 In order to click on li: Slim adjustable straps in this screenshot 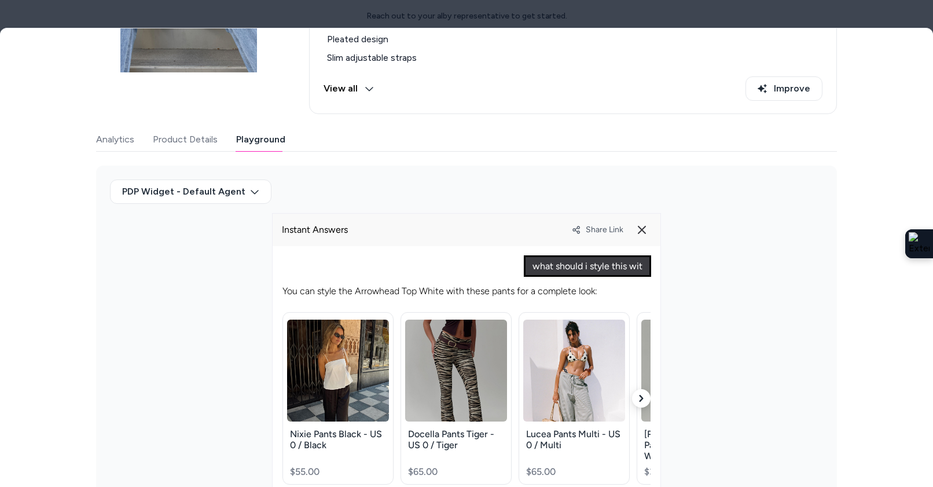, I will do `click(573, 58)`.